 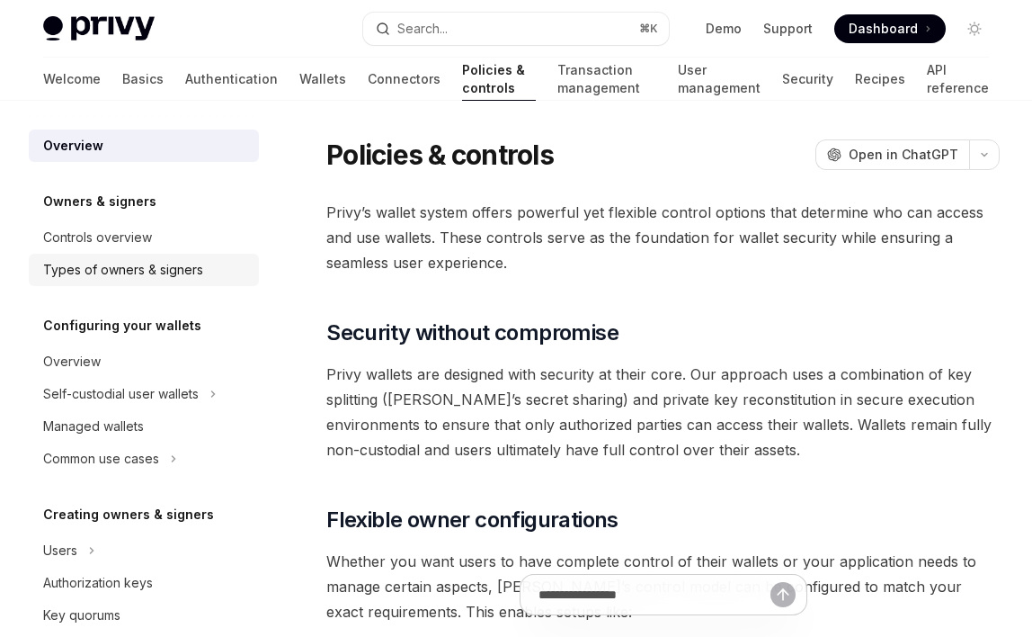 What do you see at coordinates (440, 155) in the screenshot?
I see `h1: Policies & controls` at bounding box center [440, 155].